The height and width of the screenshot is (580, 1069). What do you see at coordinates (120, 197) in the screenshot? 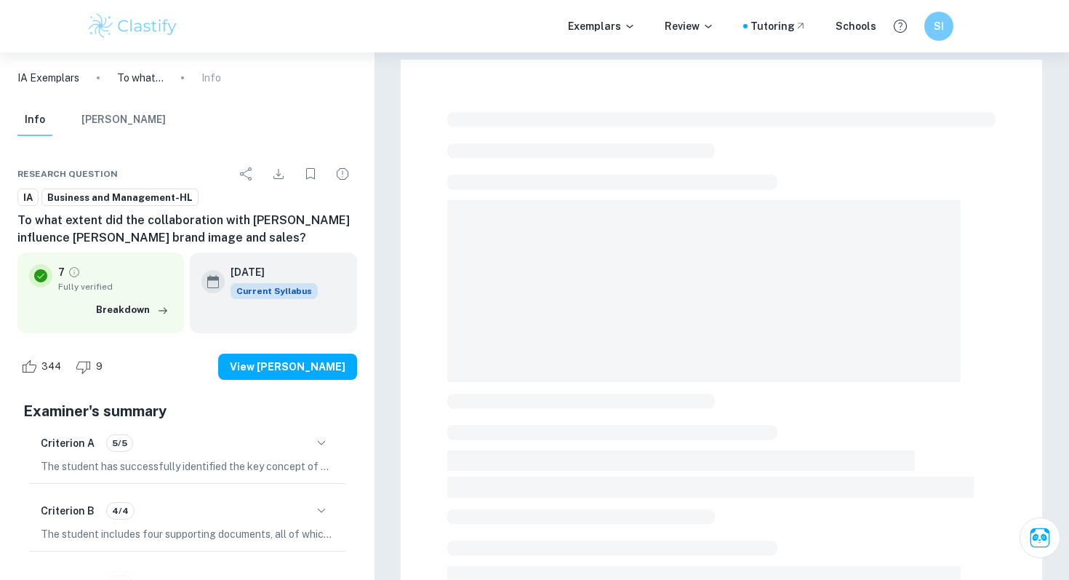
I see `a: Business and Management-HL` at bounding box center [120, 197].